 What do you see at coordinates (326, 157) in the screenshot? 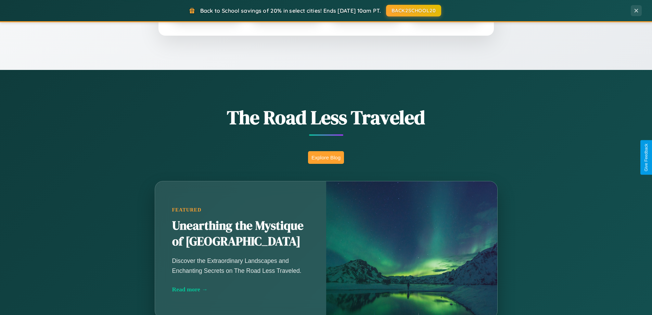
I see `button: Explore Blog` at bounding box center [326, 157].